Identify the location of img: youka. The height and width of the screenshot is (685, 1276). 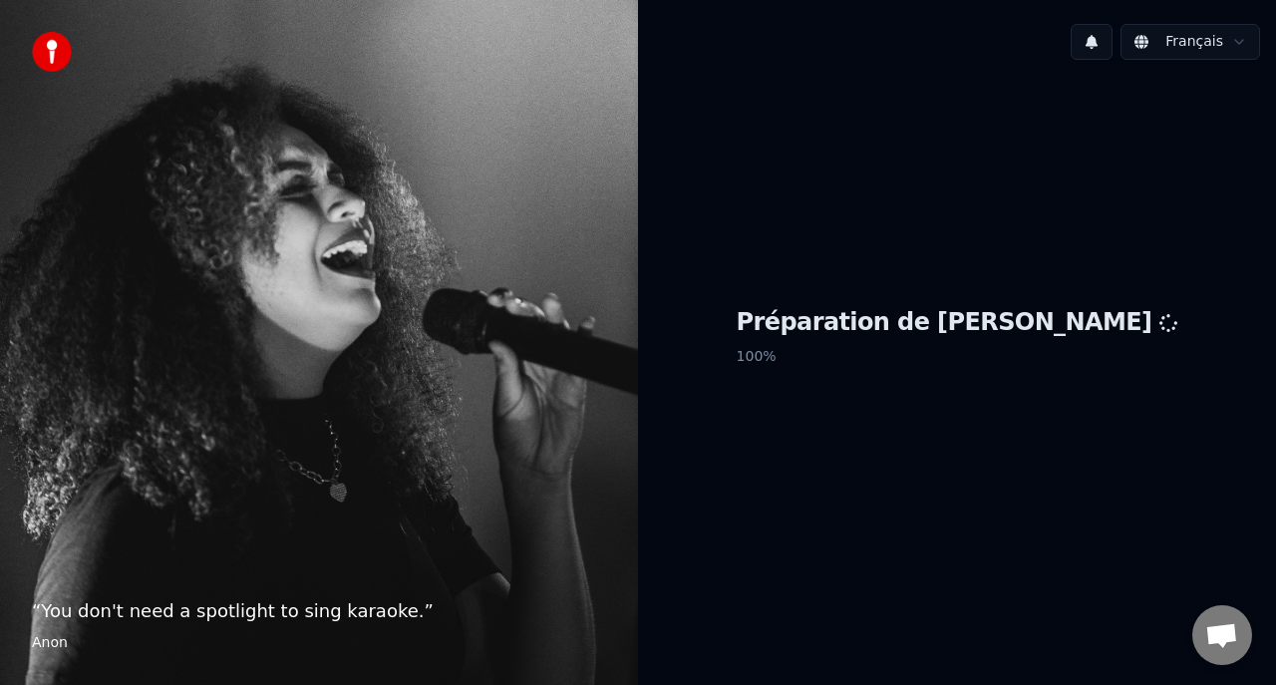
(52, 52).